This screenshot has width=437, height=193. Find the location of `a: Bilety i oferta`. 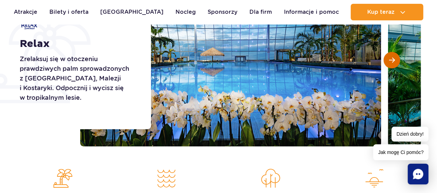

a: Bilety i oferta is located at coordinates (69, 12).